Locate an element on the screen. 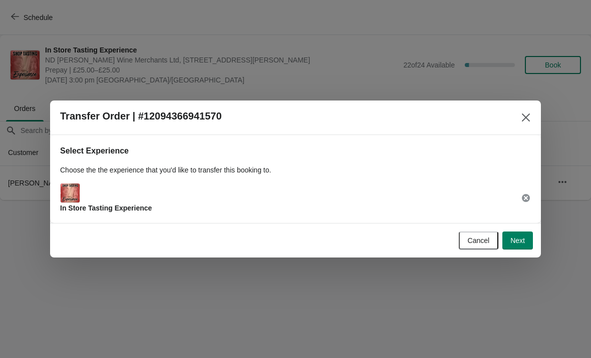  p: Choose the the experience that you'd like to transfer this booking to. is located at coordinates (295, 170).